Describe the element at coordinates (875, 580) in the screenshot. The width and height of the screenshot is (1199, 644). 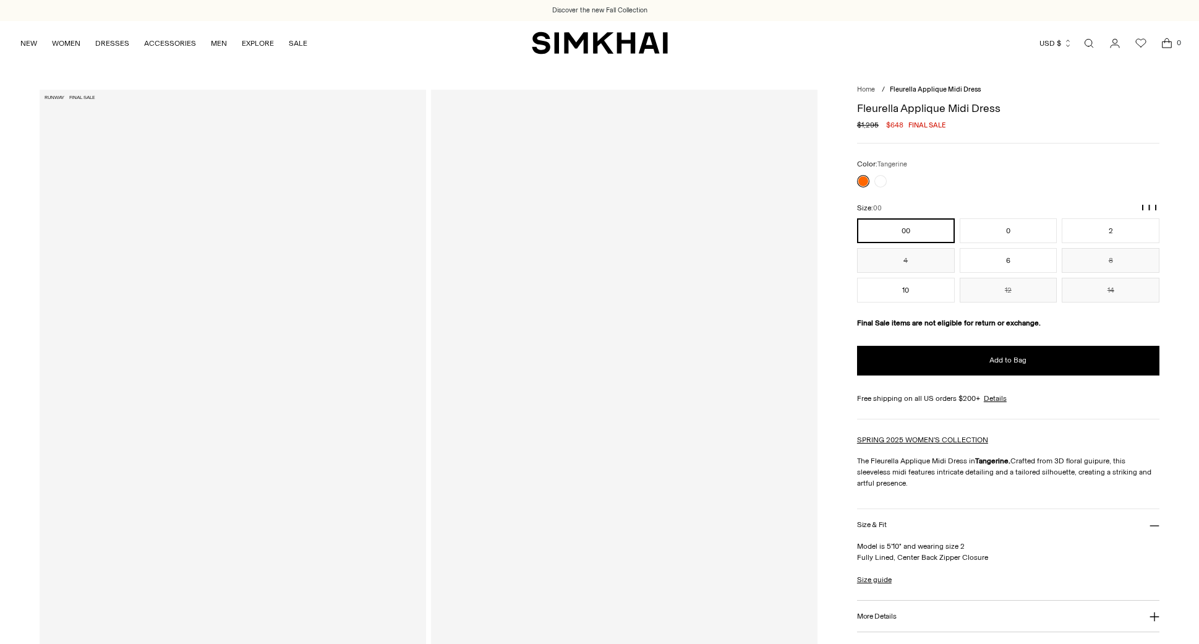
I see `a: Size guide` at that location.